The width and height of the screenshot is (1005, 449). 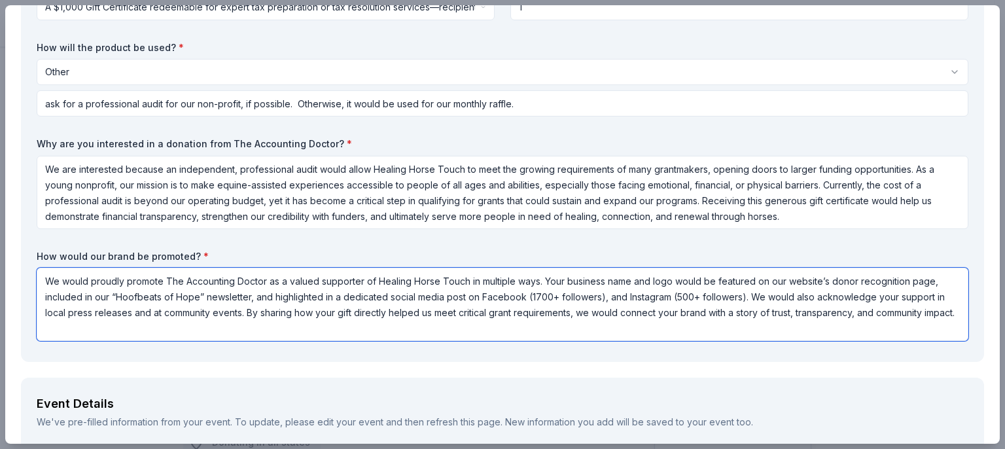 What do you see at coordinates (503, 257) in the screenshot?
I see `label: How would our brand be promoted?` at bounding box center [503, 257].